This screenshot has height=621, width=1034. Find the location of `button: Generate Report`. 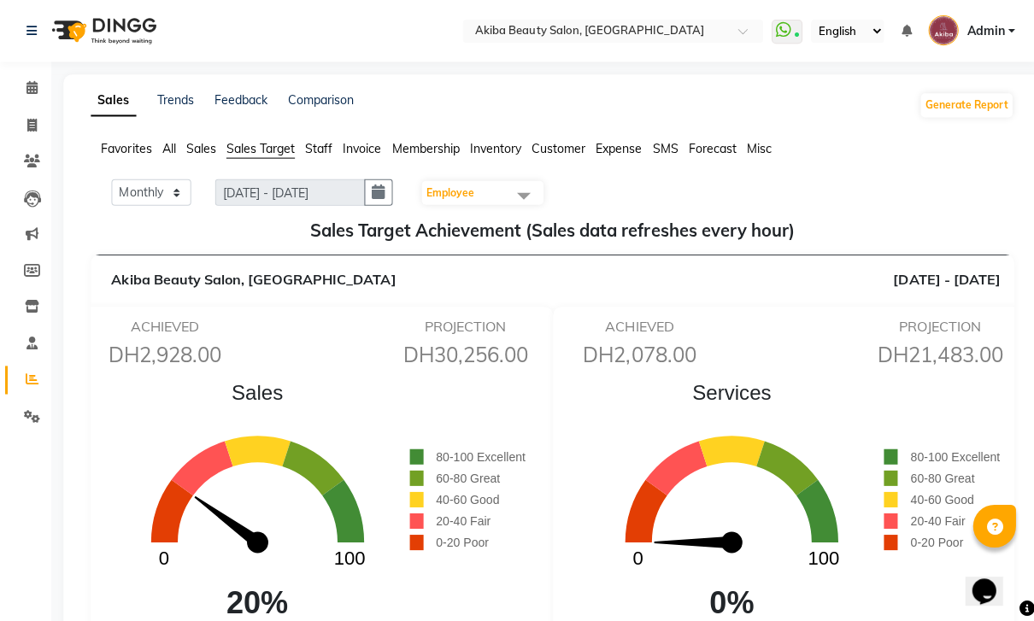

button: Generate Report is located at coordinates (963, 105).